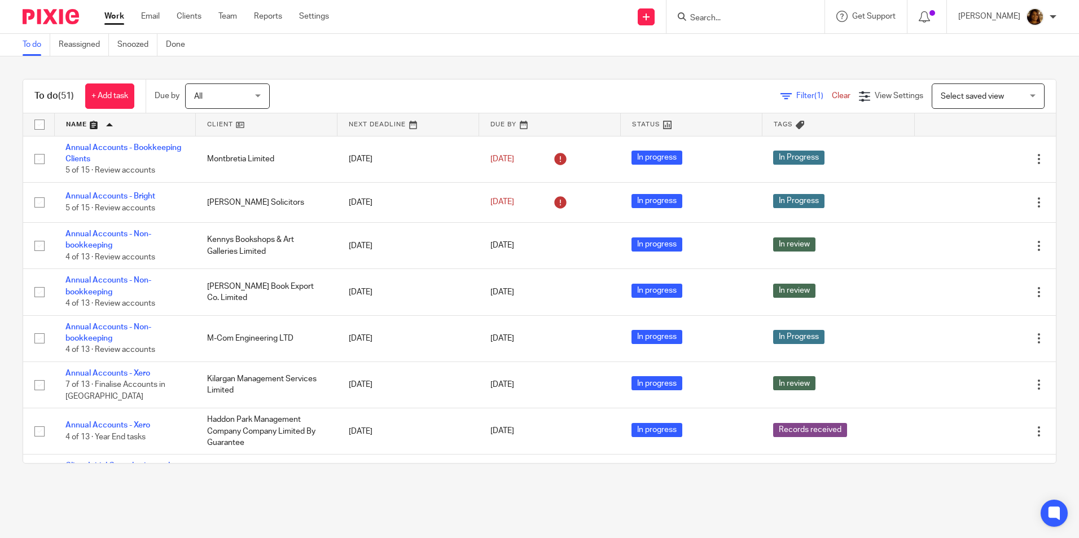 The width and height of the screenshot is (1079, 538). I want to click on a: Email, so click(150, 16).